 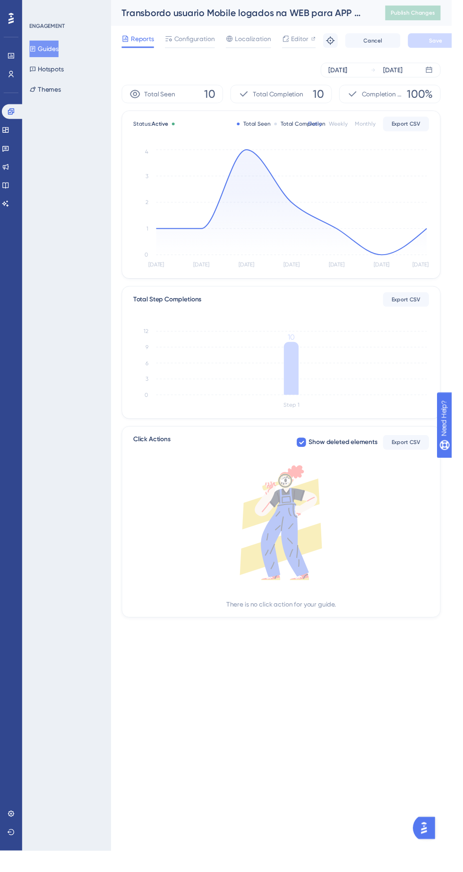 What do you see at coordinates (285, 96) in the screenshot?
I see `span: Total Completion` at bounding box center [285, 96].